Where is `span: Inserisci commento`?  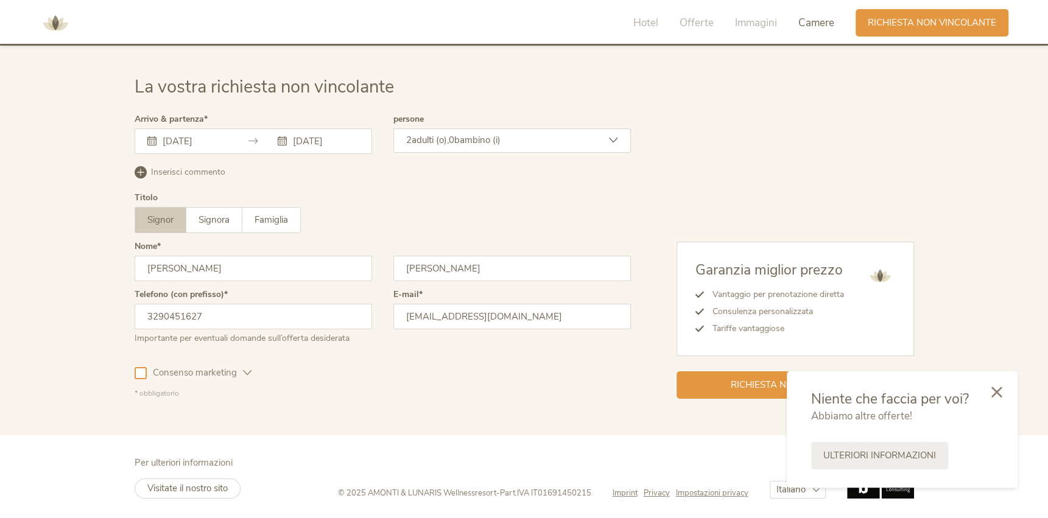
span: Inserisci commento is located at coordinates (188, 172).